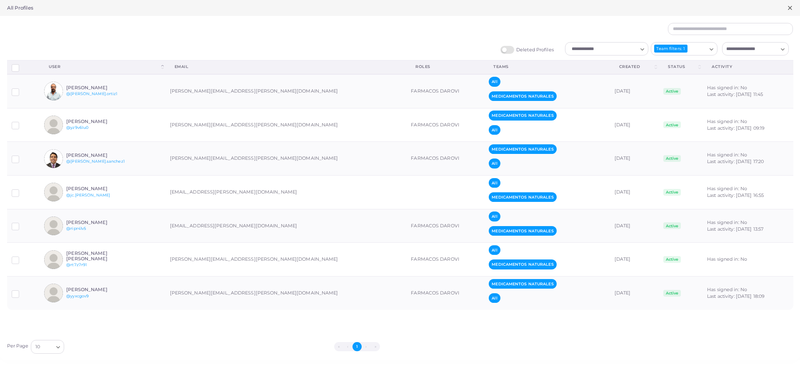  Describe the element at coordinates (104, 67) in the screenshot. I see `div: User` at that location.